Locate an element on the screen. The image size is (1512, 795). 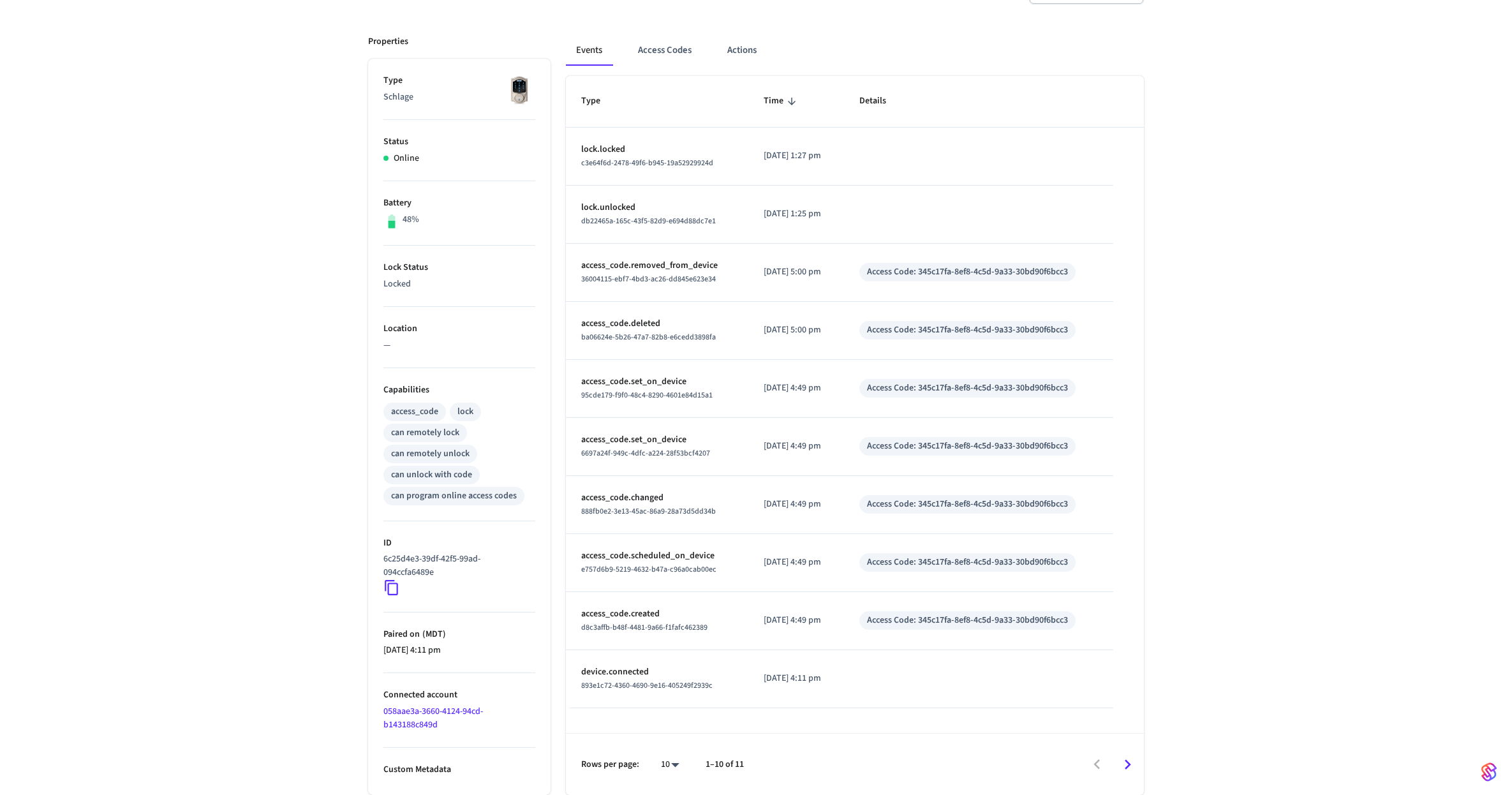
button: Go to next page is located at coordinates (1128, 765).